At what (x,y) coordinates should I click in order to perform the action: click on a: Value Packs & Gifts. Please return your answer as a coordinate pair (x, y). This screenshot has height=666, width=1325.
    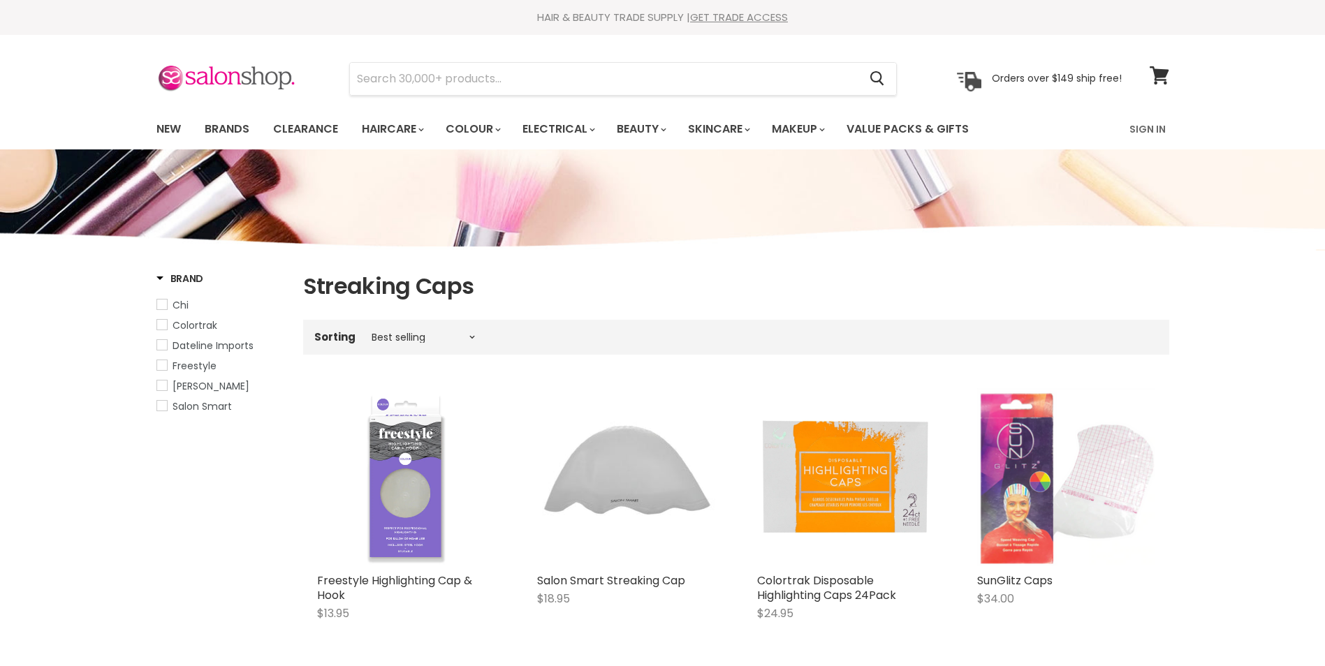
    Looking at the image, I should click on (907, 129).